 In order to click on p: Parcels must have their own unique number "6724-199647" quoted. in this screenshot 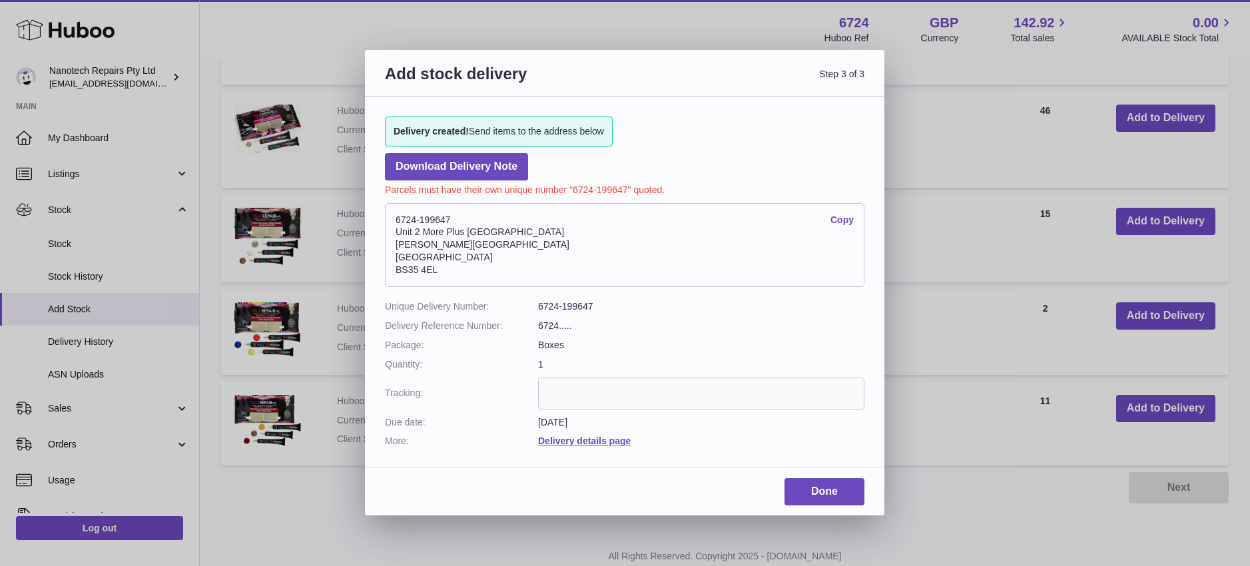, I will do `click(625, 188)`.